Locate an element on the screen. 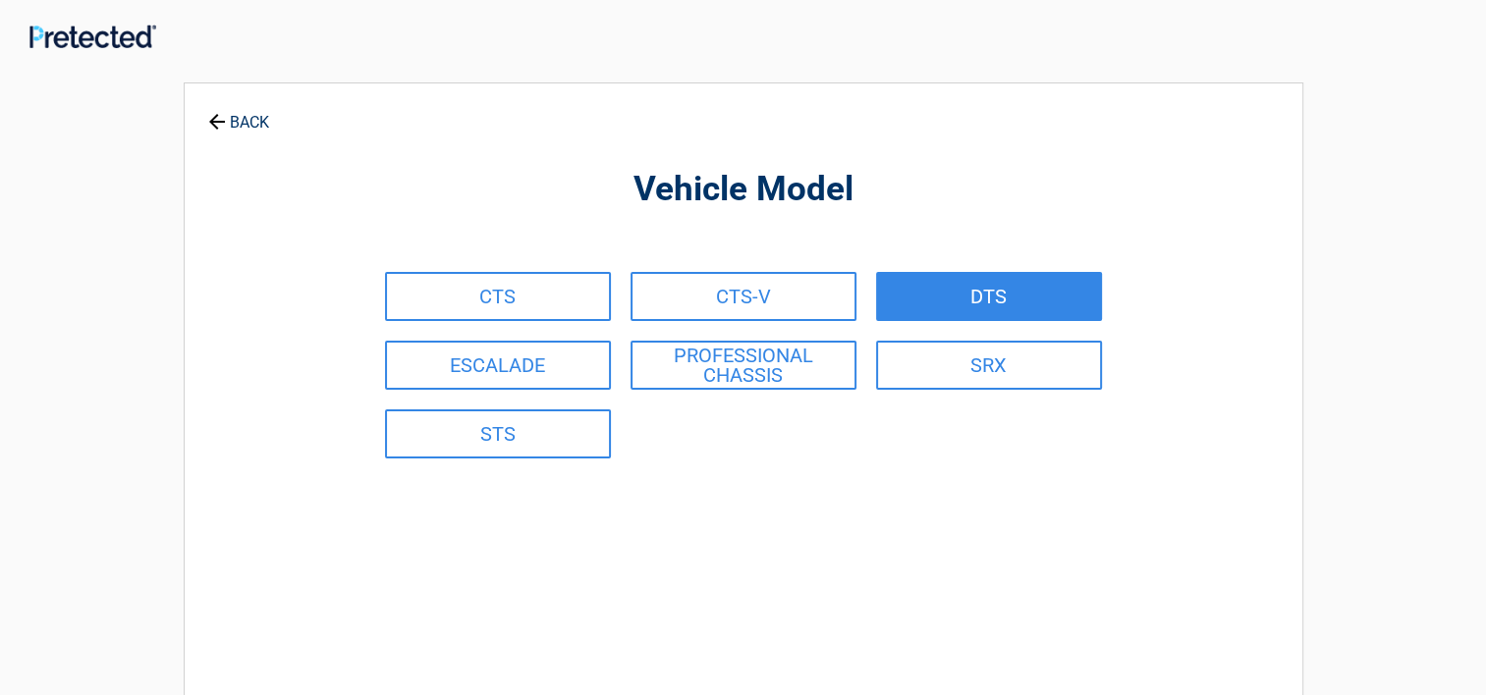 This screenshot has height=695, width=1486. a: STS is located at coordinates (498, 434).